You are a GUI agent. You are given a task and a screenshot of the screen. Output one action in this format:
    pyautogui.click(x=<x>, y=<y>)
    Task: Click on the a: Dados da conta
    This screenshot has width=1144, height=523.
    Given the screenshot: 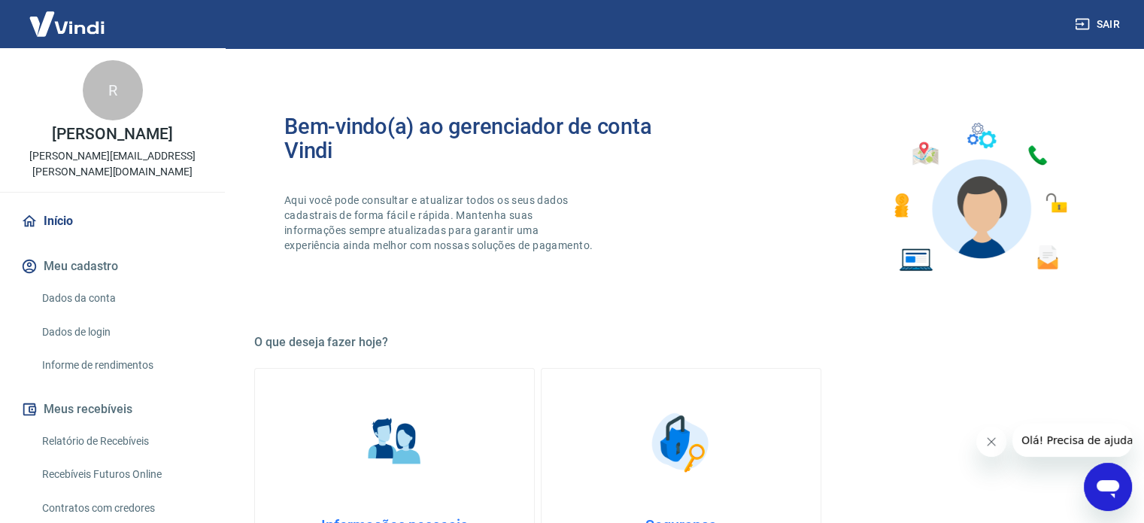 What is the action you would take?
    pyautogui.click(x=121, y=298)
    